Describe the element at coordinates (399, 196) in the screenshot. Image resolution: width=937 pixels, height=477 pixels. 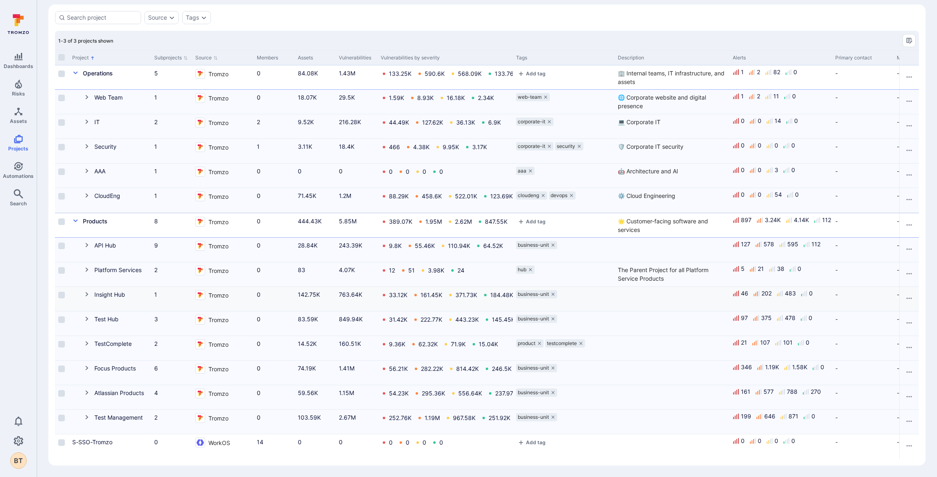
I see `a: 88.29K` at that location.